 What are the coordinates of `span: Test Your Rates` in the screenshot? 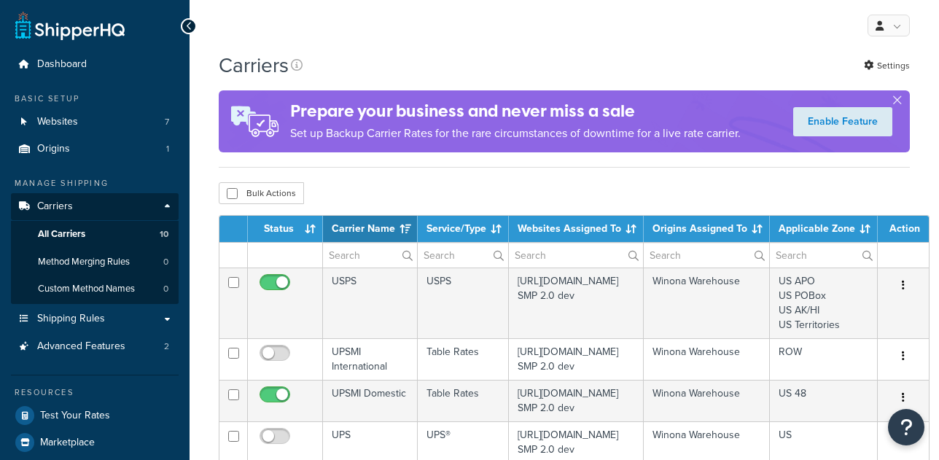 It's located at (75, 416).